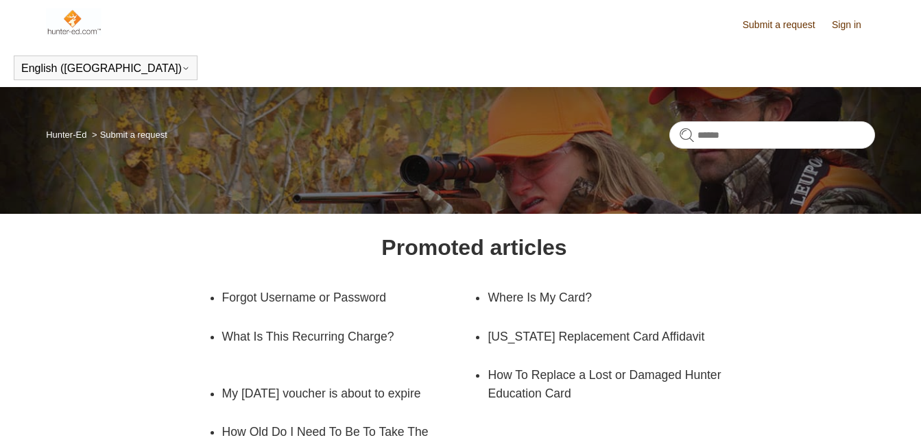  I want to click on h1: Promoted articles, so click(474, 247).